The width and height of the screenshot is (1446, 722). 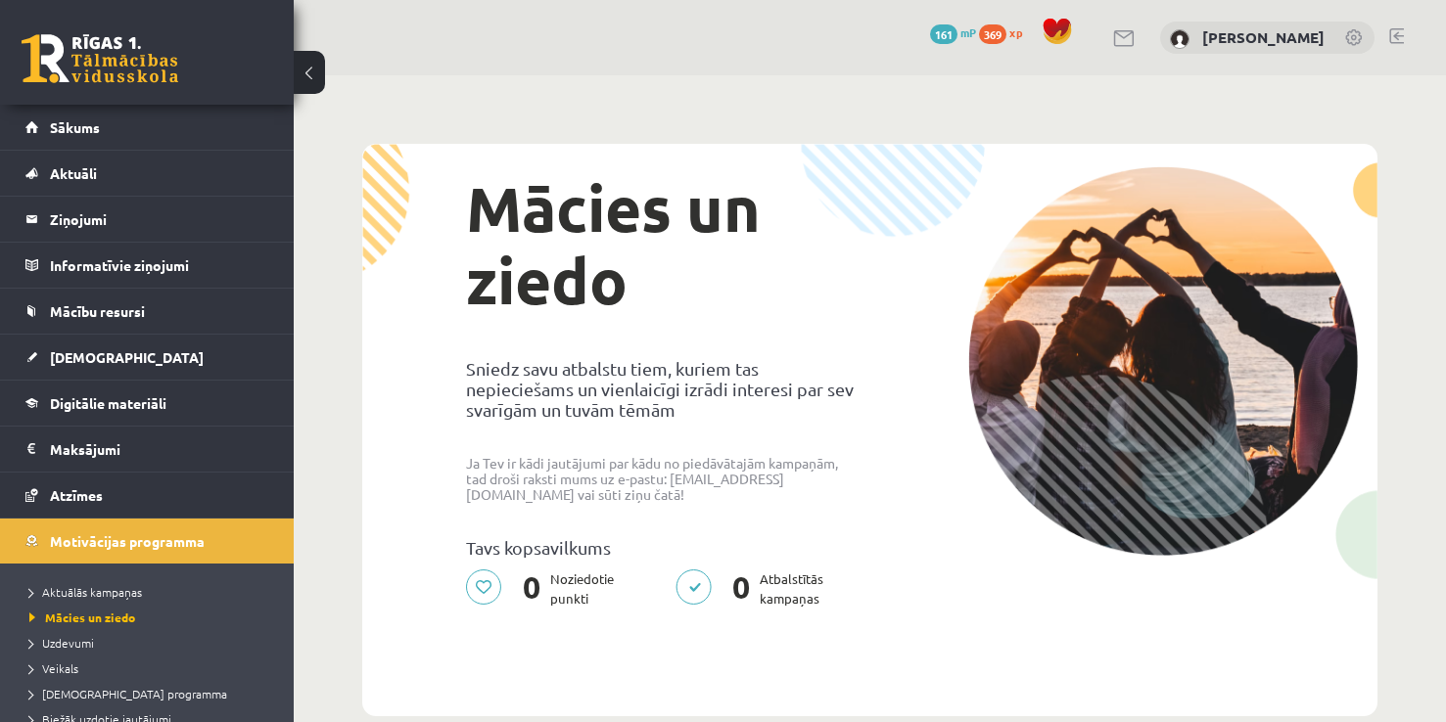 What do you see at coordinates (152, 668) in the screenshot?
I see `a: Veikals` at bounding box center [152, 668].